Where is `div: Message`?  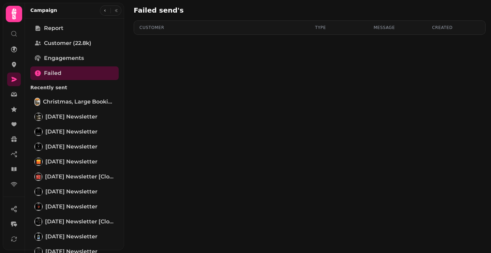
div: Message is located at coordinates (398, 28).